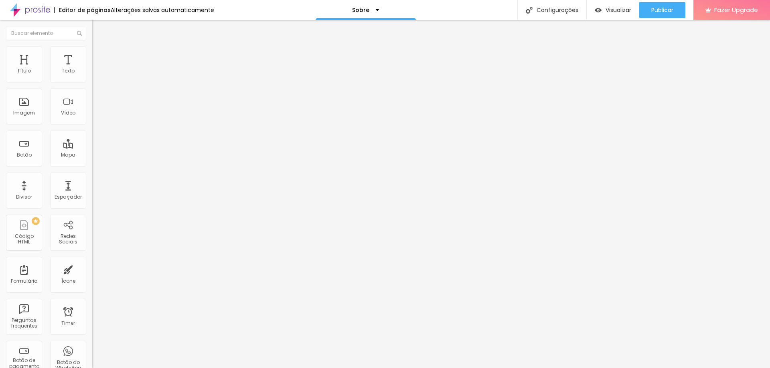 The image size is (770, 368). I want to click on div: Espaçador, so click(68, 197).